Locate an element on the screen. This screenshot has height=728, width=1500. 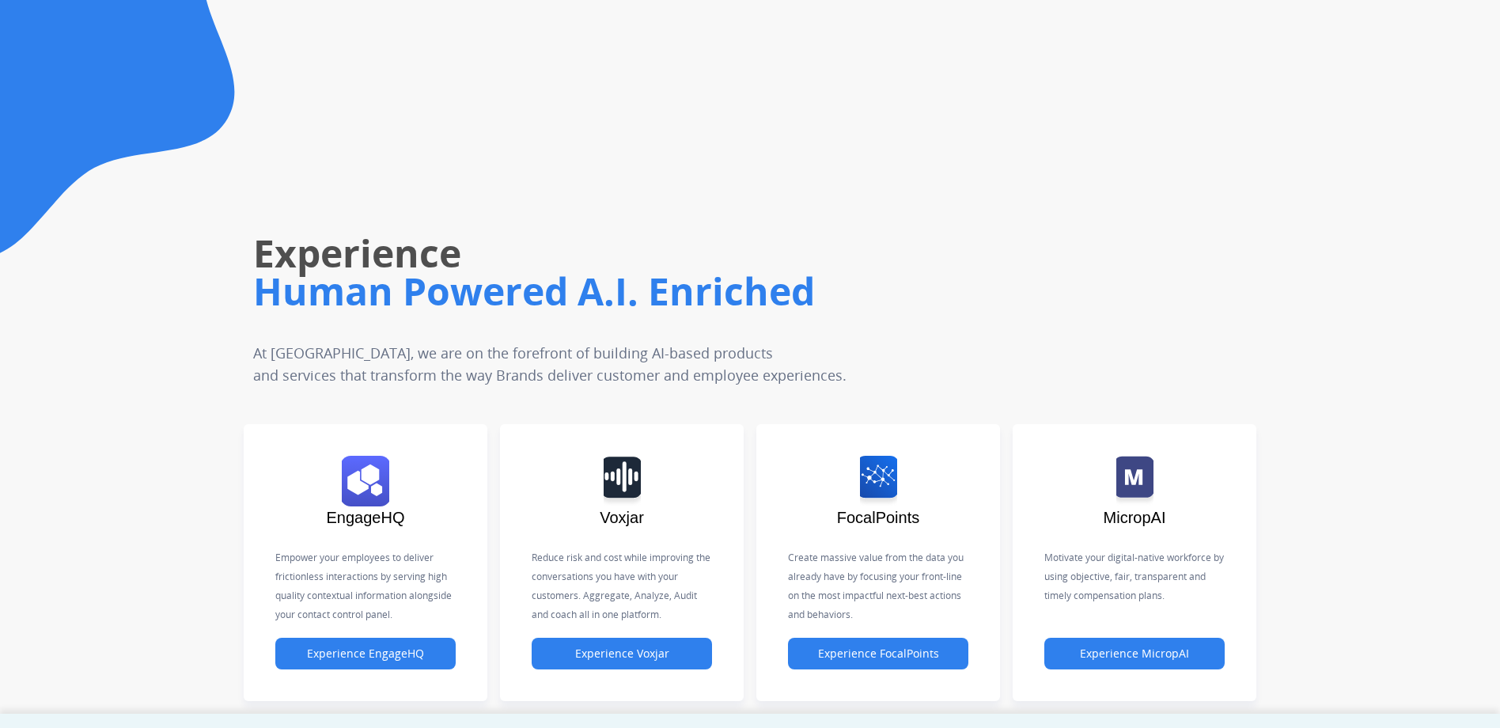
span: FocalPoints is located at coordinates (878, 517).